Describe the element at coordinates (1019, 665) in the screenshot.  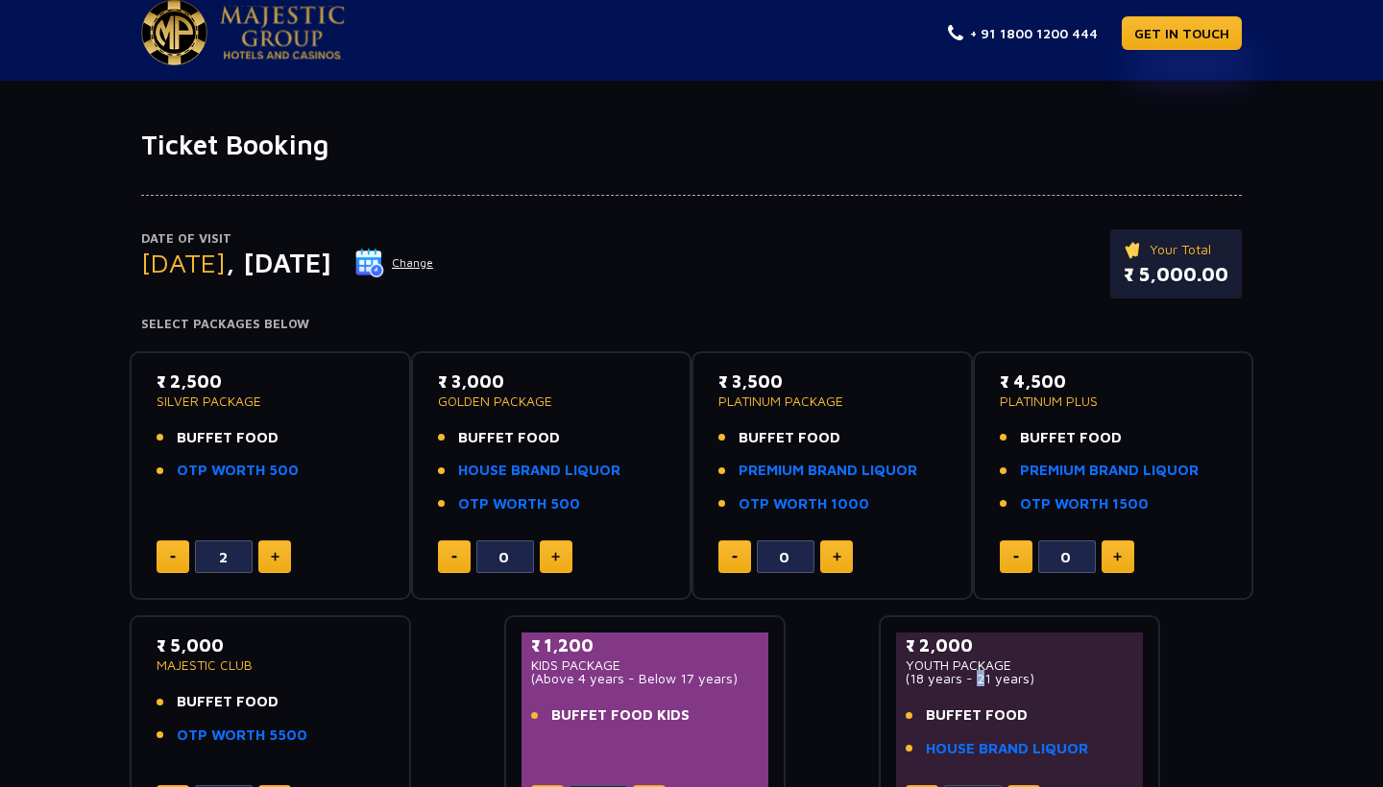
I see `p: YOUTH PACKAGE` at that location.